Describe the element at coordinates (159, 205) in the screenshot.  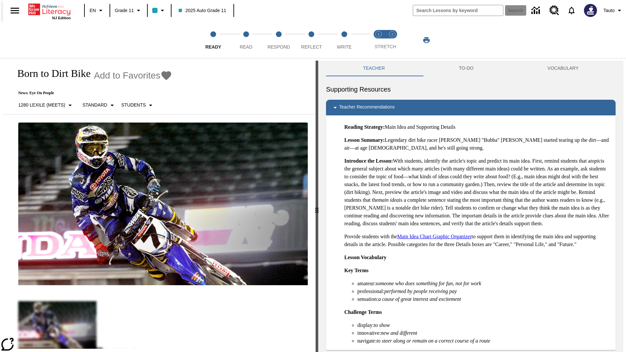
I see `div: reading` at that location.